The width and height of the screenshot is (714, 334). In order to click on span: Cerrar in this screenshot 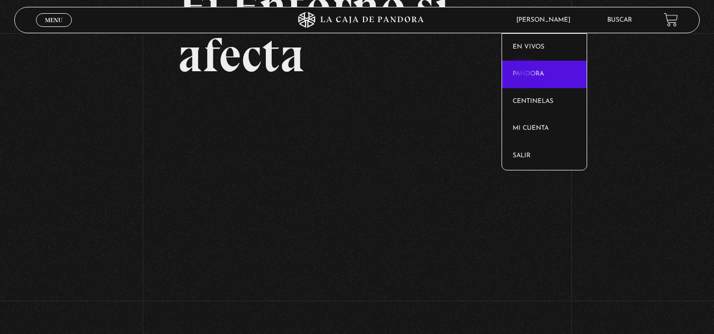, I will do `click(53, 29)`.